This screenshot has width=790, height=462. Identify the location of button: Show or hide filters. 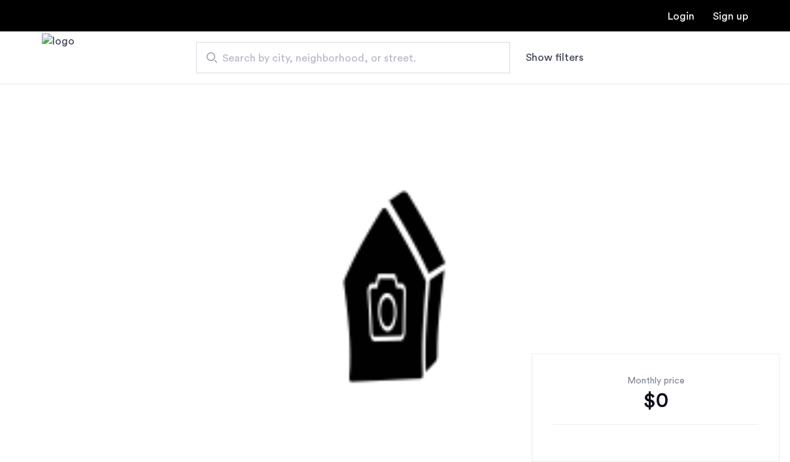
(555, 58).